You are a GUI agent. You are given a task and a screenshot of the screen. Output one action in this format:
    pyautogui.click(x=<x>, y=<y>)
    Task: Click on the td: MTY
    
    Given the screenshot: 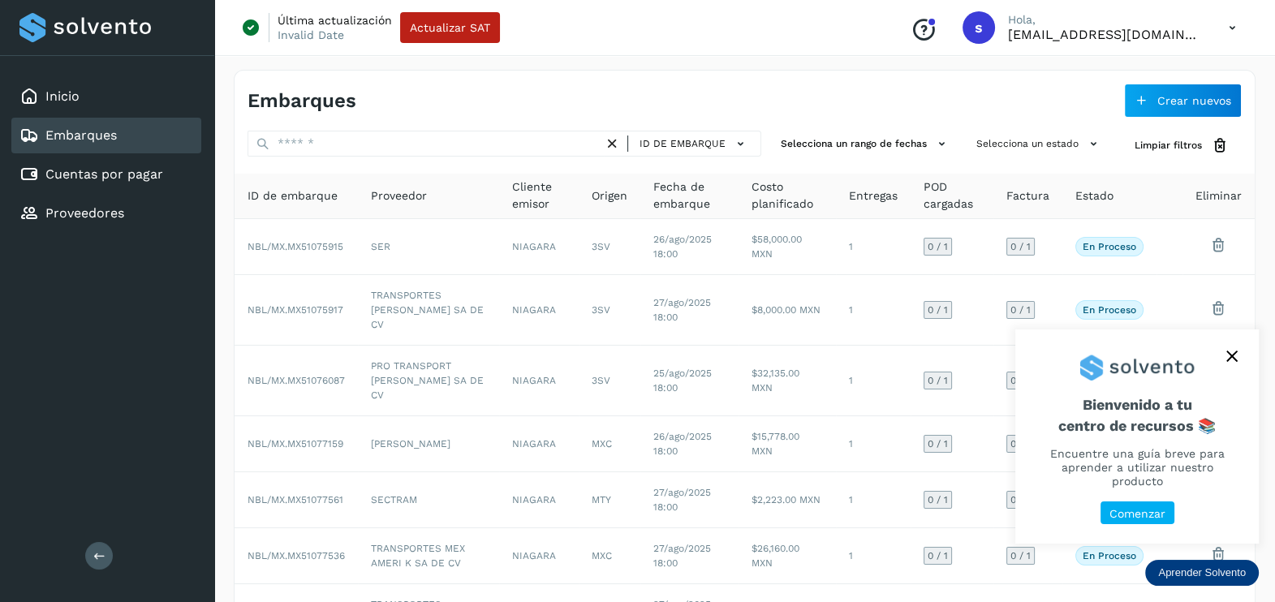 What is the action you would take?
    pyautogui.click(x=609, y=500)
    